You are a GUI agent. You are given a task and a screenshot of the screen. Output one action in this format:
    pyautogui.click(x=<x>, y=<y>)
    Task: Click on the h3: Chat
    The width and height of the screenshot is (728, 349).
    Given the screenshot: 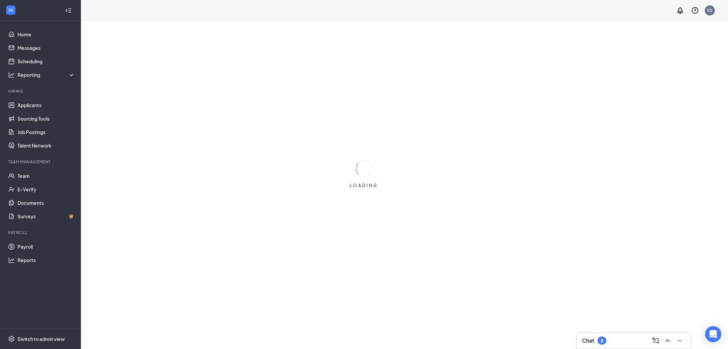 What is the action you would take?
    pyautogui.click(x=588, y=341)
    